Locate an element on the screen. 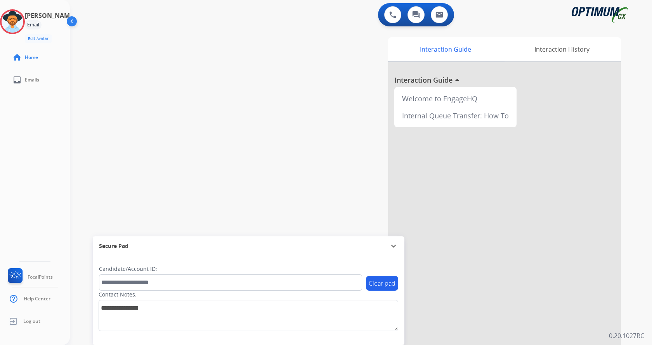 The width and height of the screenshot is (652, 345). span: Emails is located at coordinates (32, 80).